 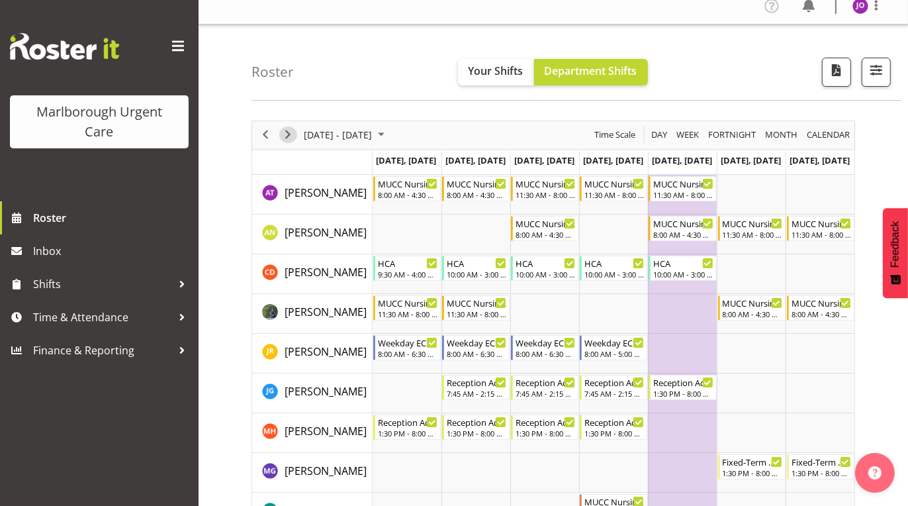 What do you see at coordinates (99, 122) in the screenshot?
I see `div: Marlborough Urgent Care` at bounding box center [99, 122].